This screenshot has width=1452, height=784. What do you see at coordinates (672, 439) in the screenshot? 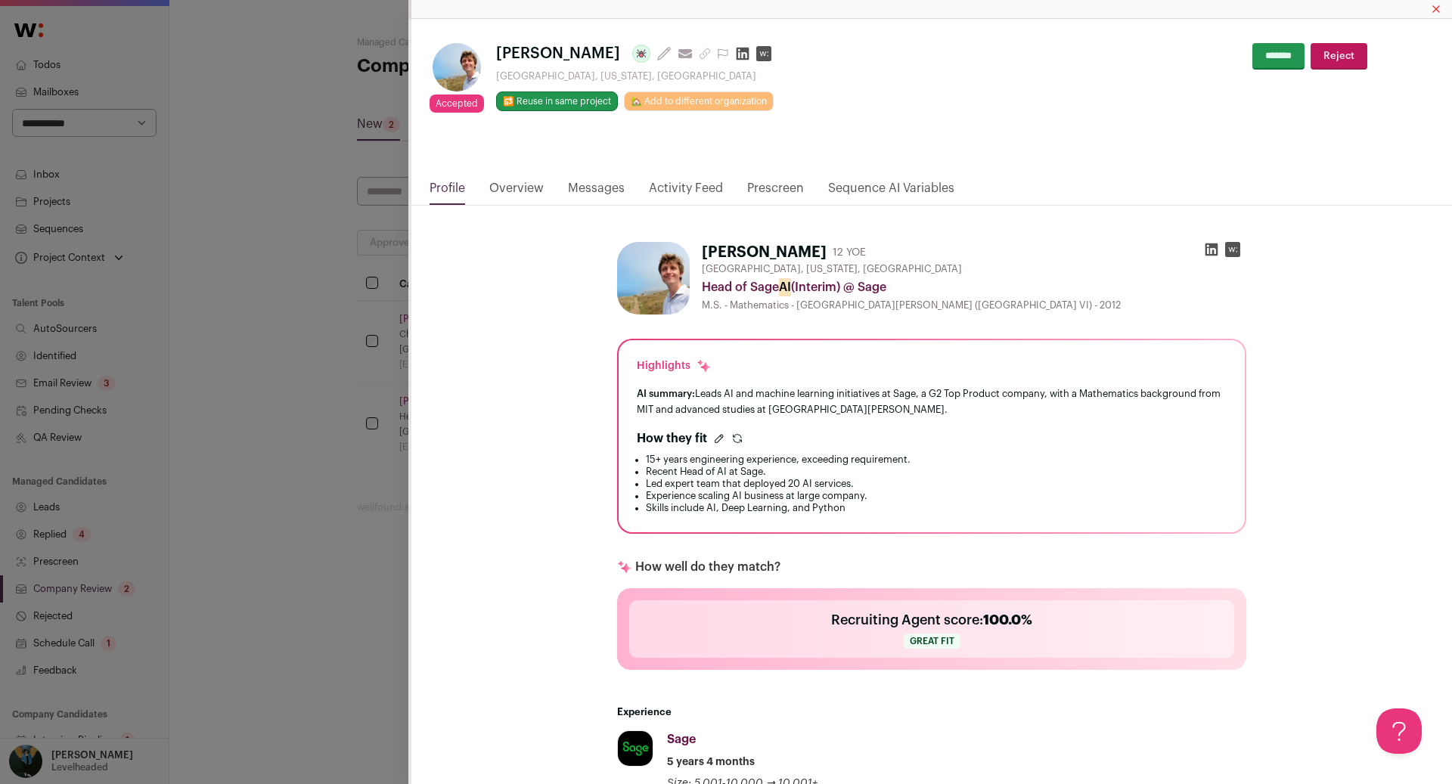
I see `h2: How they fit` at bounding box center [672, 439].